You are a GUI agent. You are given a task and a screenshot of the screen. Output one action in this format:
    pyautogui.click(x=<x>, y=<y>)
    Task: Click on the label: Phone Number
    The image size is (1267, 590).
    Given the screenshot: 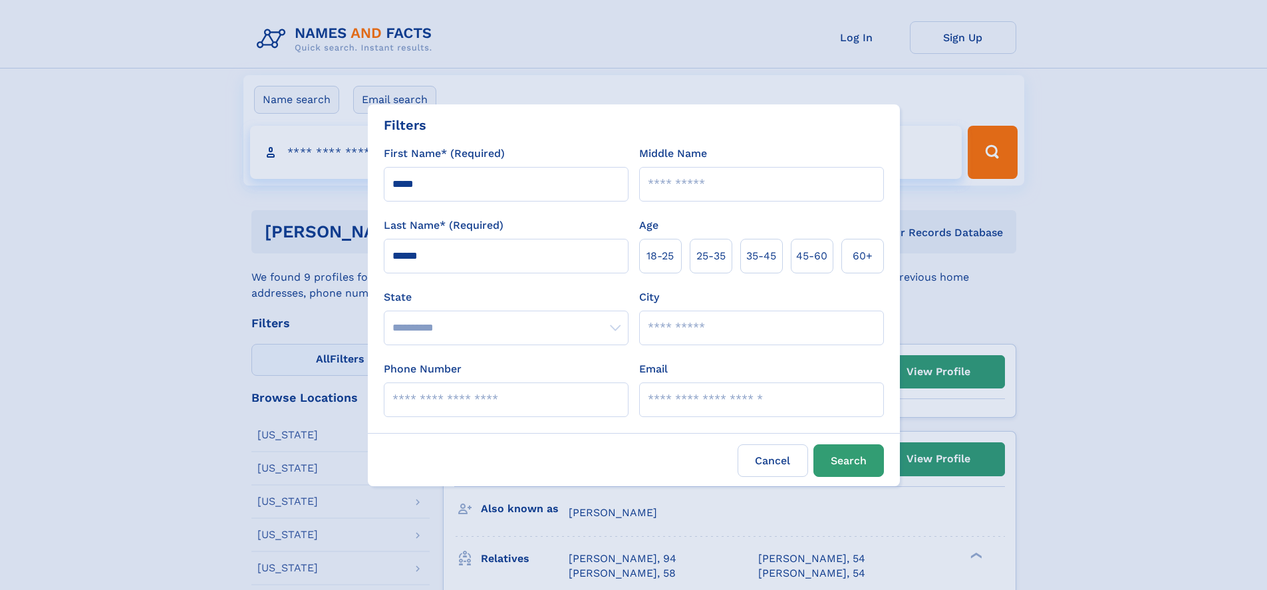 What is the action you would take?
    pyautogui.click(x=422, y=369)
    